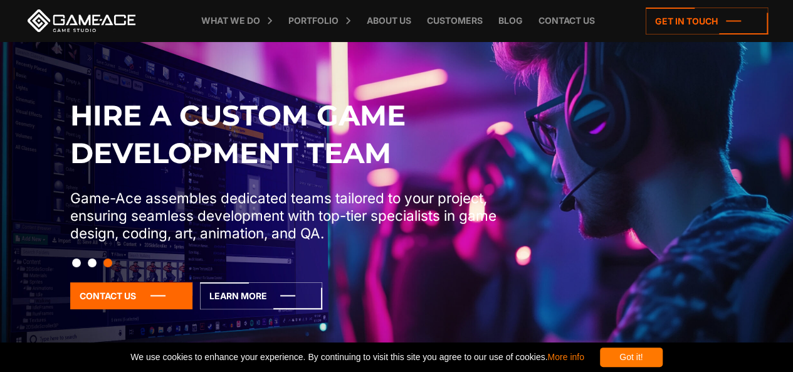 This screenshot has height=372, width=793. What do you see at coordinates (289, 216) in the screenshot?
I see `p: Game-Ace assembles dedicated teams tailored to your project, ensuring seamless development with t...` at bounding box center [289, 216].